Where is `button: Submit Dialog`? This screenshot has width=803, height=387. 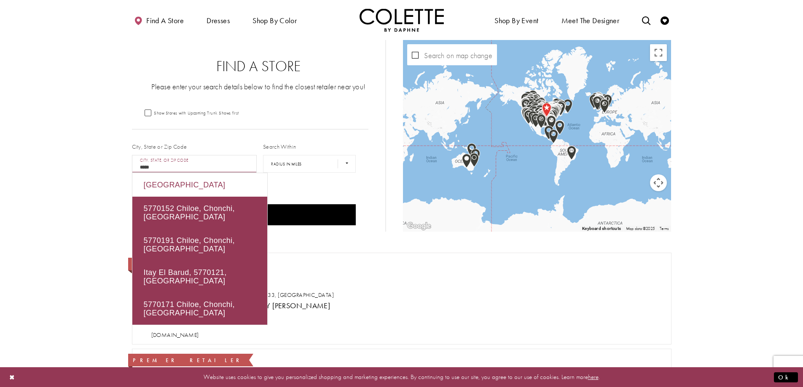
button: Submit Dialog is located at coordinates (786, 377).